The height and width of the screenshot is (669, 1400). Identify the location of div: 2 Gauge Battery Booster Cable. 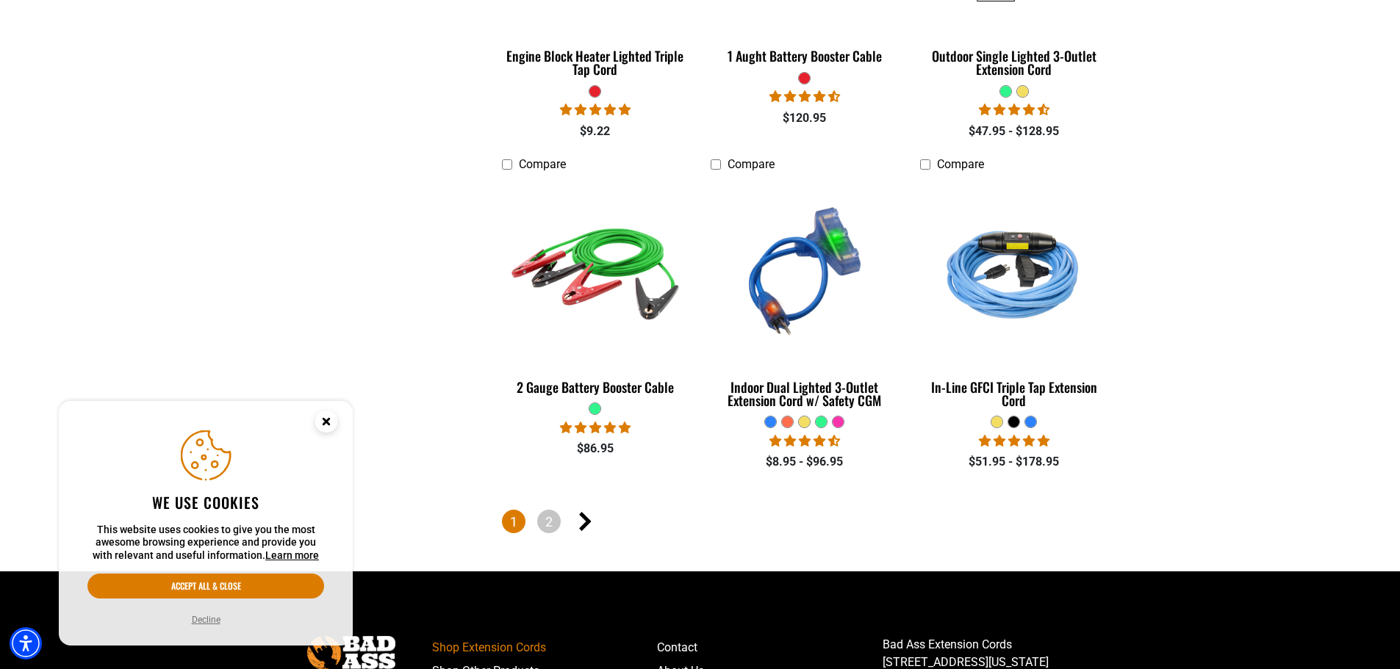
(595, 387).